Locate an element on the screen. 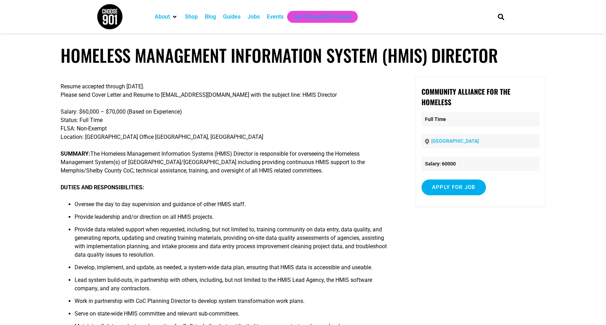  a: Blog is located at coordinates (210, 17).